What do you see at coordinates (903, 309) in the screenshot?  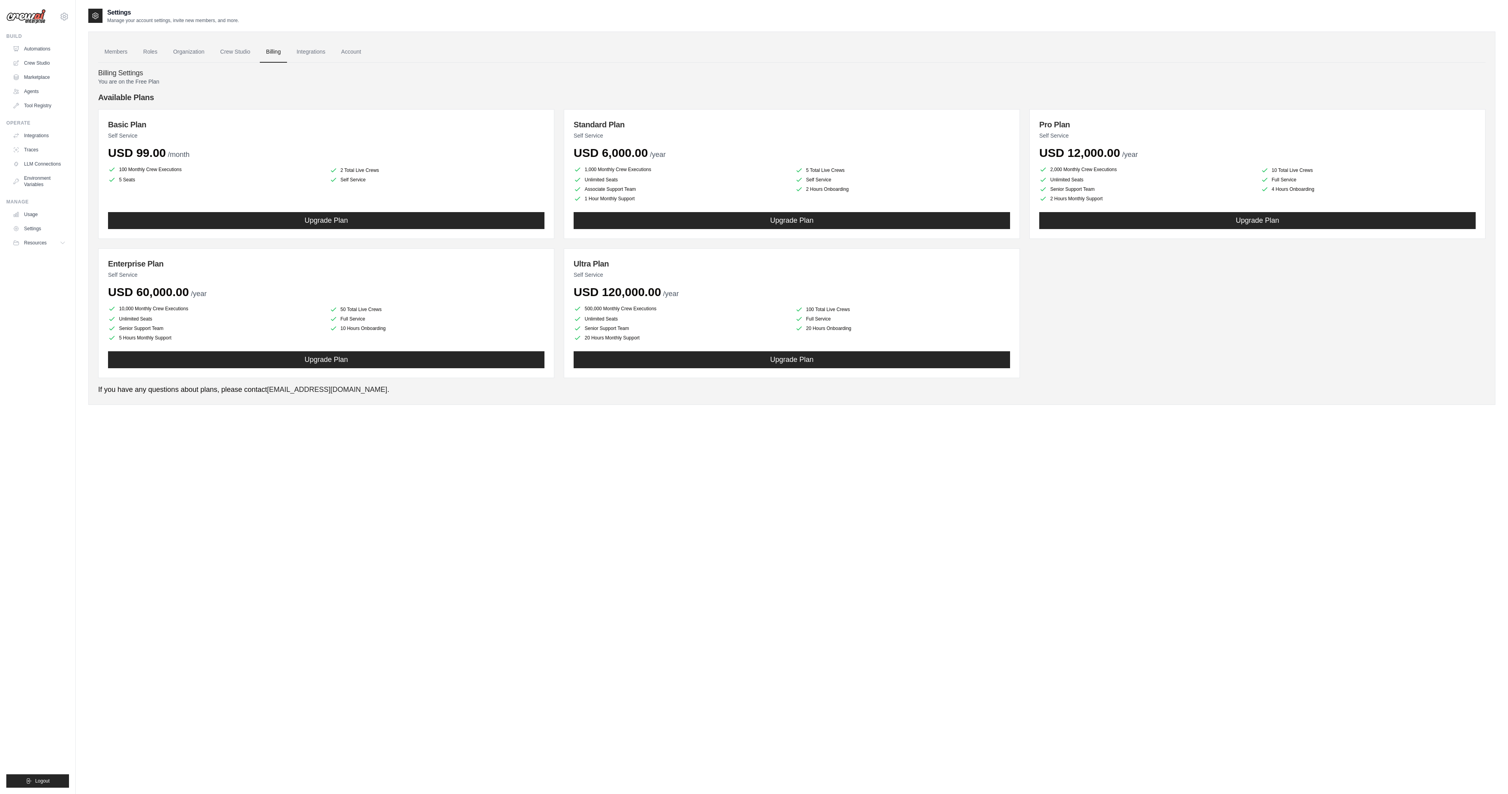 I see `li: 100 Total Live Crews` at bounding box center [903, 309].